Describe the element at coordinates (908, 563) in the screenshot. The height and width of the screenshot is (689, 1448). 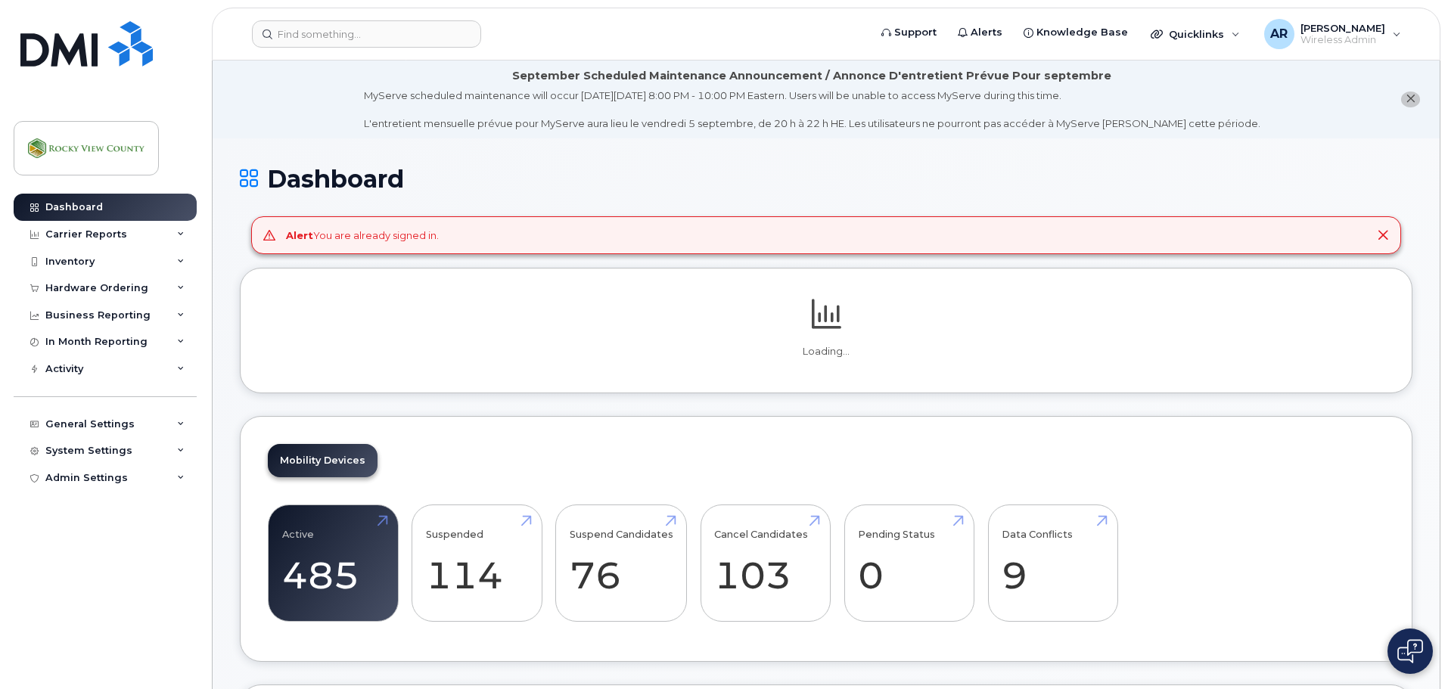
I see `a: Pending Status 0` at that location.